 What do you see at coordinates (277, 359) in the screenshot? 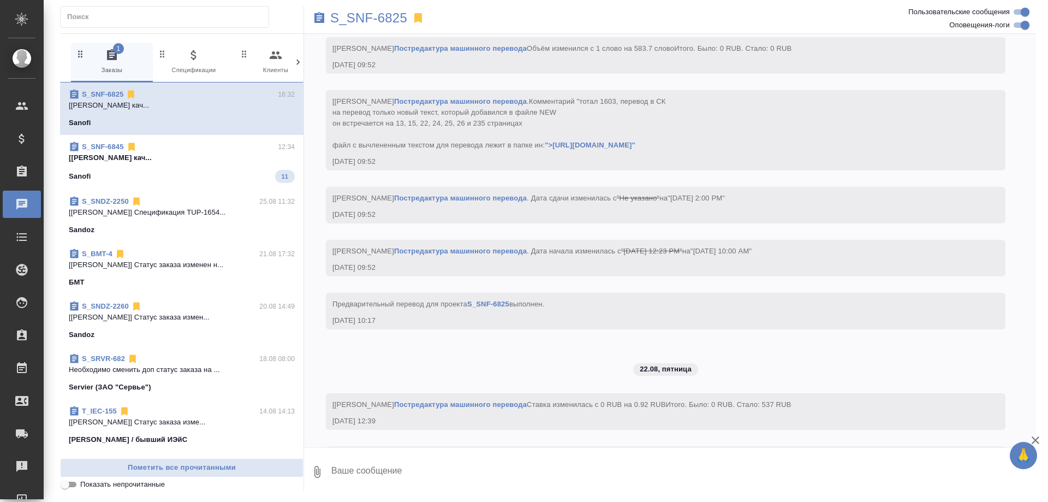
I see `p: 18.08 08:00` at bounding box center [277, 359].